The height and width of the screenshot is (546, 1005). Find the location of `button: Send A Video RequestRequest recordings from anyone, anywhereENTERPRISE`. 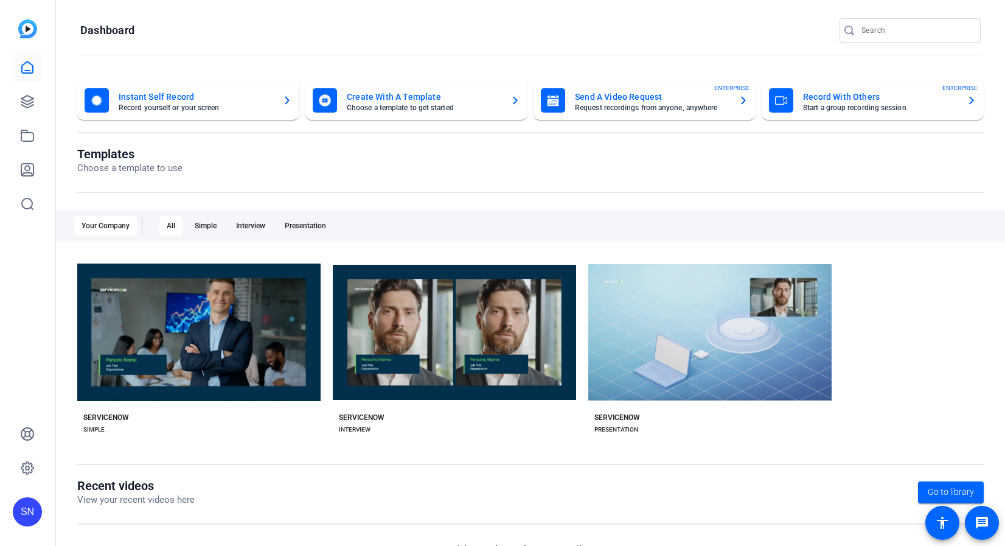

button: Send A Video RequestRequest recordings from anyone, anywhereENTERPRISE is located at coordinates (644, 100).